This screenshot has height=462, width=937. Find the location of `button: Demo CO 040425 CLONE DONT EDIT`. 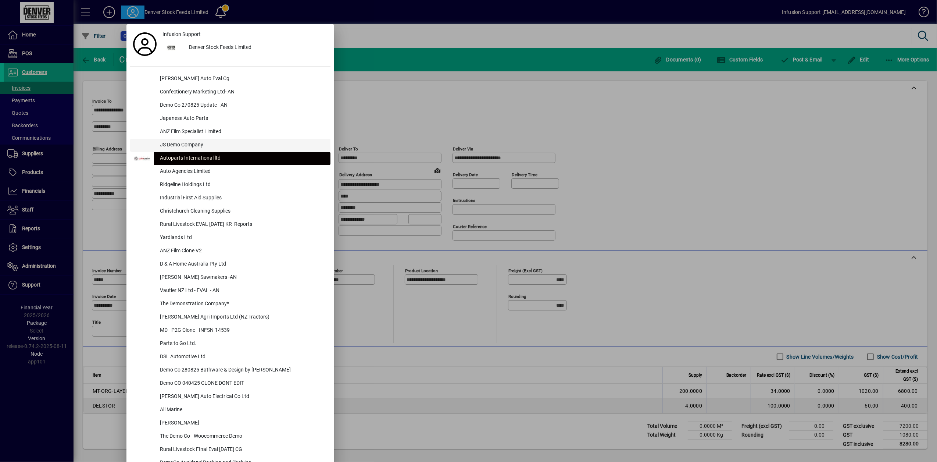

button: Demo CO 040425 CLONE DONT EDIT is located at coordinates (230, 383).